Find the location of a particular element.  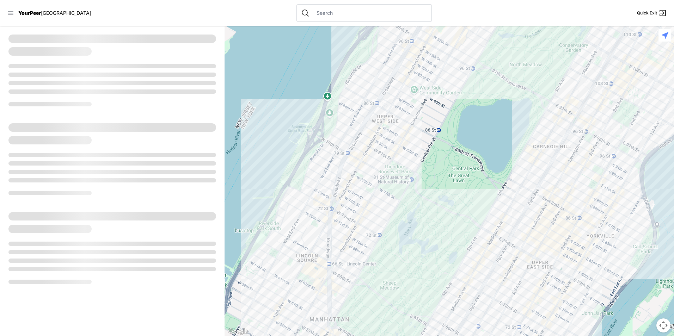

span: YourPeer is located at coordinates (30, 13).